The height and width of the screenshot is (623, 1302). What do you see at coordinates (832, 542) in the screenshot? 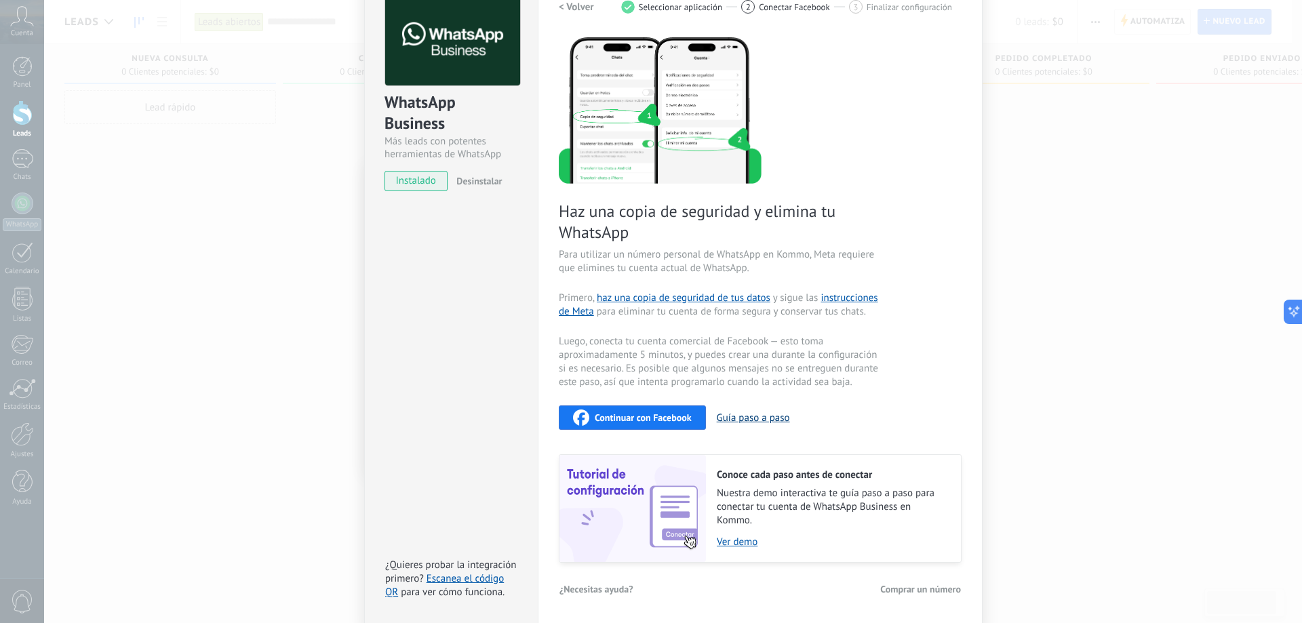
I see `a: Ver demo` at bounding box center [832, 542].